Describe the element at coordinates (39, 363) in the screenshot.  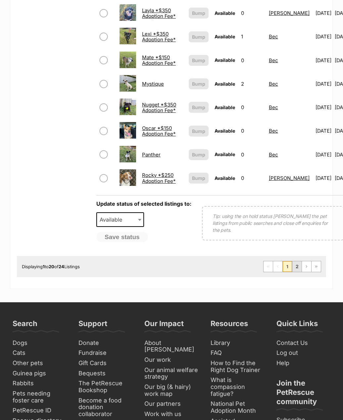
I see `a: Other pets` at that location.